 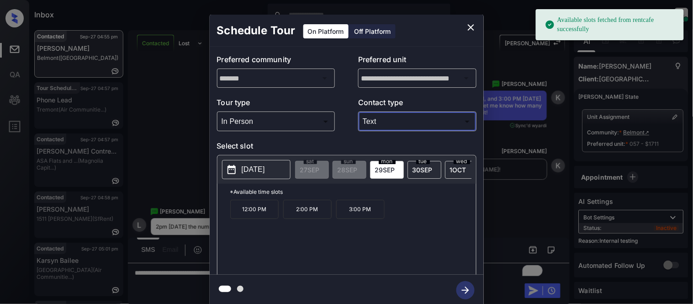 What do you see at coordinates (276, 61) in the screenshot?
I see `p: Preferred community` at bounding box center [276, 61].